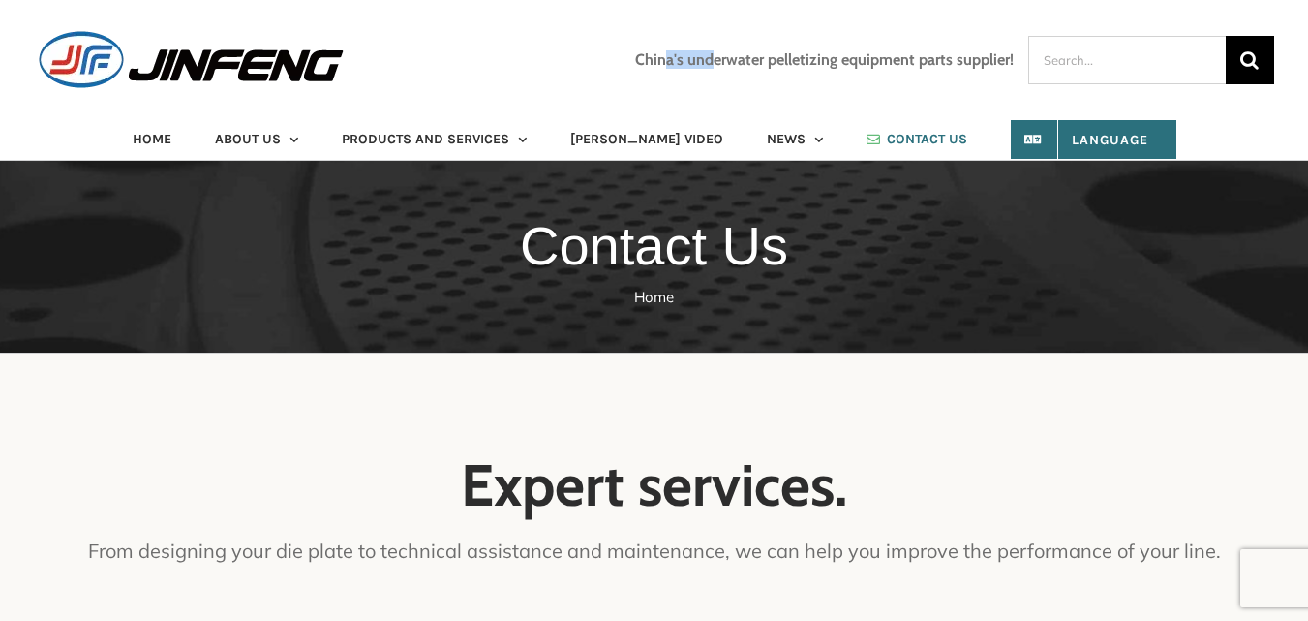 The image size is (1308, 621). I want to click on span: CONTACT US, so click(927, 139).